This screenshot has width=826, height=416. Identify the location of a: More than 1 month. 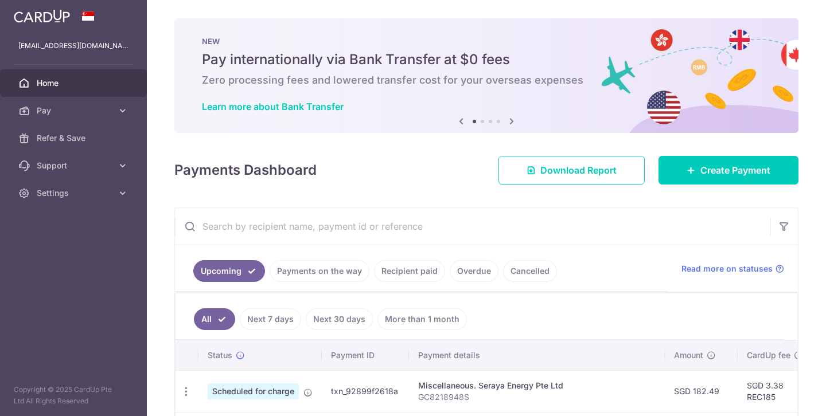
(422, 319).